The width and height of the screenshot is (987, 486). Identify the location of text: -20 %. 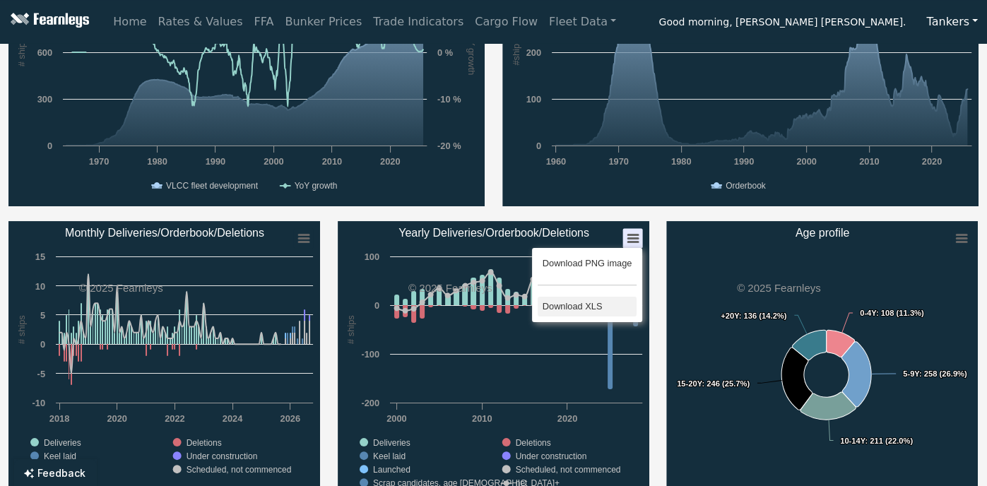
(449, 145).